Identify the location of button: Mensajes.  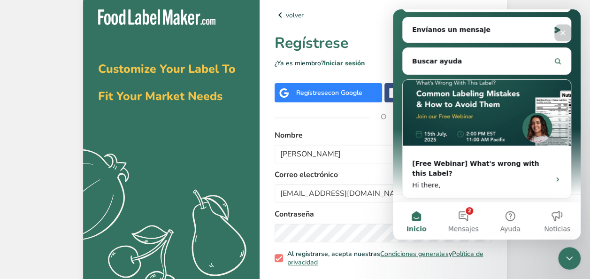
(70, 211).